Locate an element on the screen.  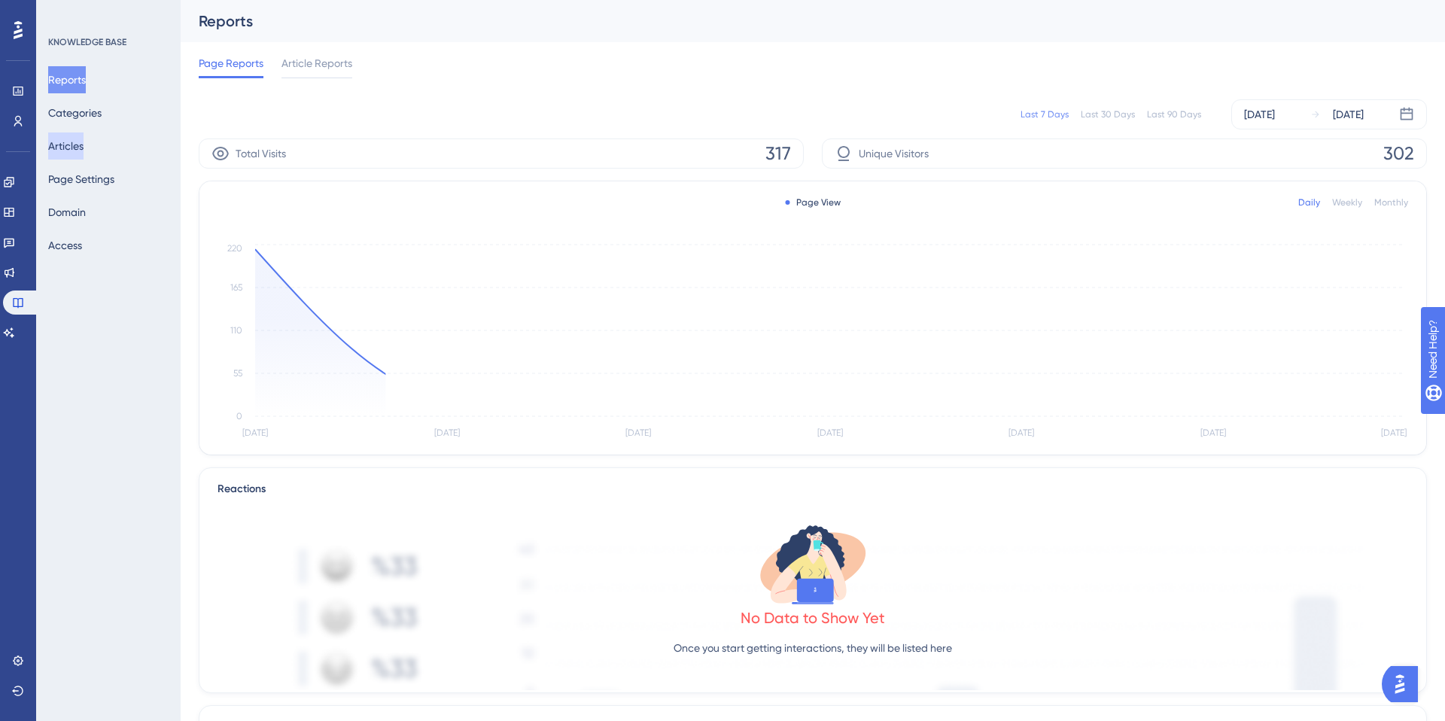
div: No Data to Show Yet is located at coordinates (813, 618).